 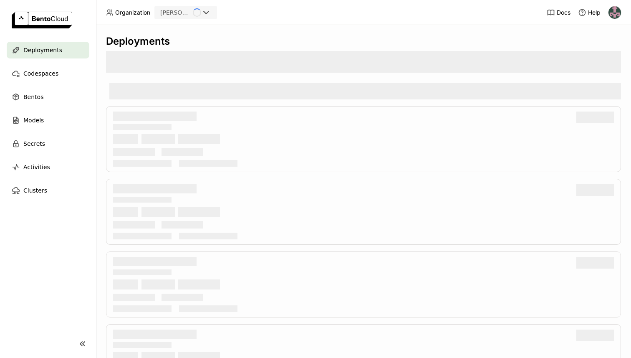 I want to click on span: Docs, so click(x=563, y=13).